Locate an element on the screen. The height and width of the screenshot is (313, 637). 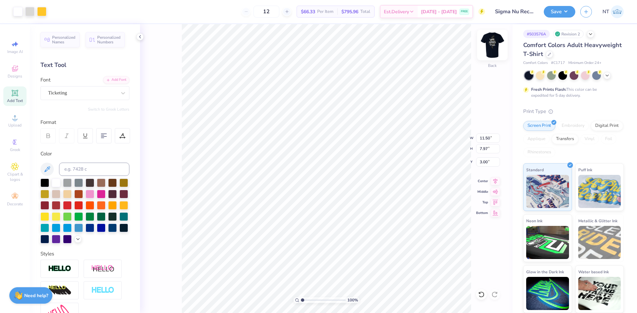
div: Back is located at coordinates (492, 66).